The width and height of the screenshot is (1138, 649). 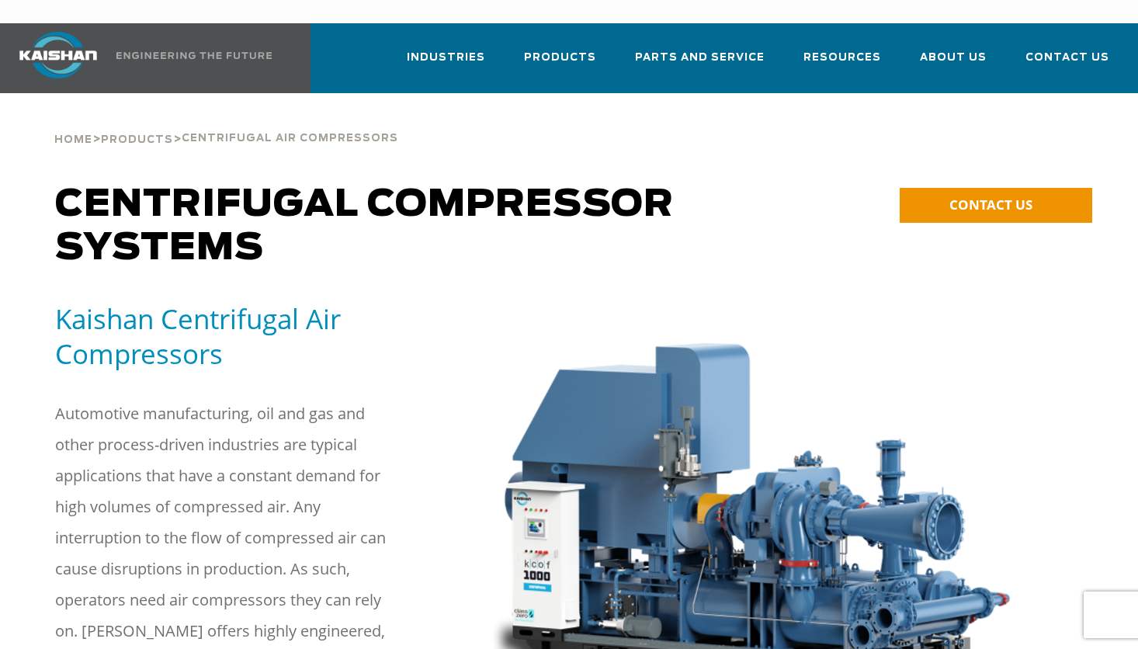 I want to click on a: CONTACT US, so click(x=996, y=205).